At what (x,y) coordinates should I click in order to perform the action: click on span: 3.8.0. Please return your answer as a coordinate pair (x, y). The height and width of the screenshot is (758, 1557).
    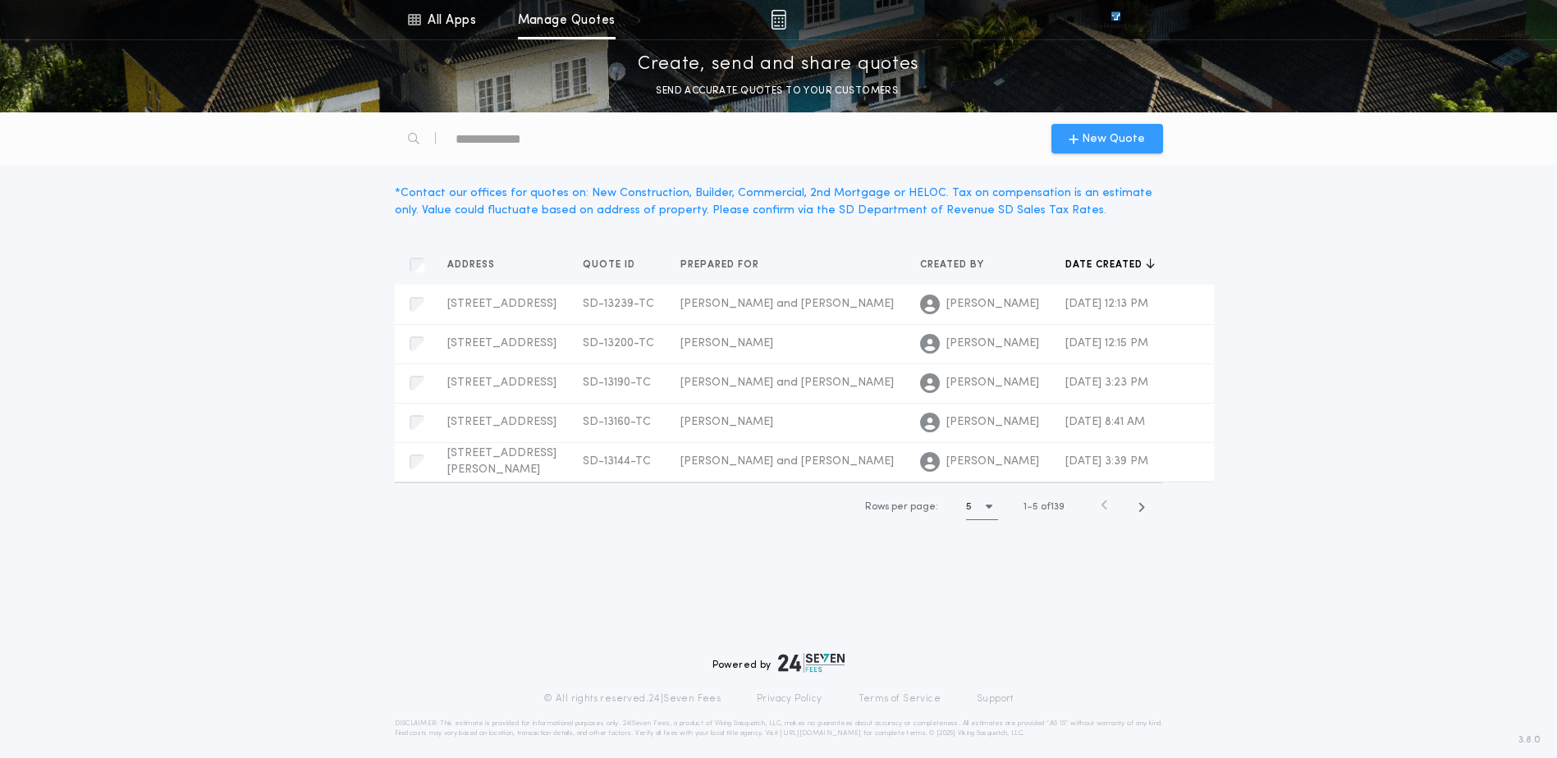
    Looking at the image, I should click on (1529, 740).